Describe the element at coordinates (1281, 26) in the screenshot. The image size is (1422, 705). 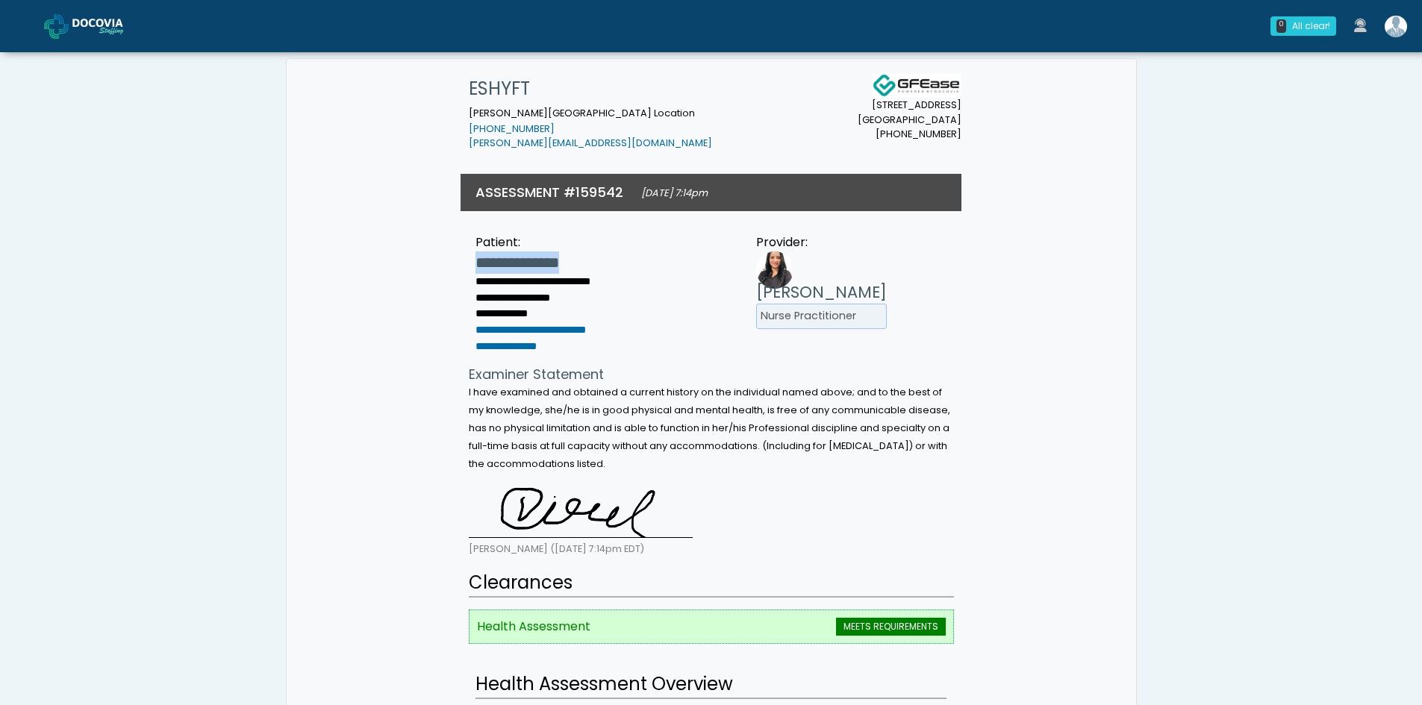
I see `div: 0` at that location.